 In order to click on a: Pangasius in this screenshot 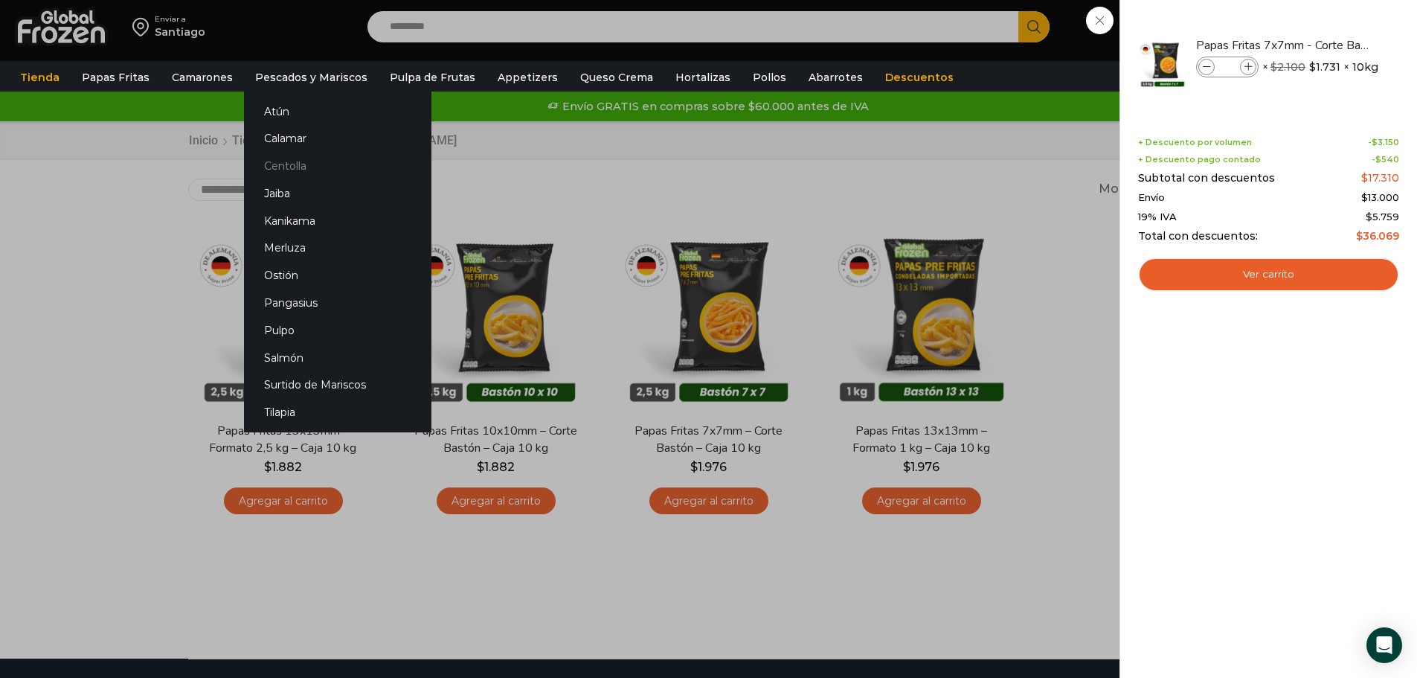, I will do `click(338, 303)`.